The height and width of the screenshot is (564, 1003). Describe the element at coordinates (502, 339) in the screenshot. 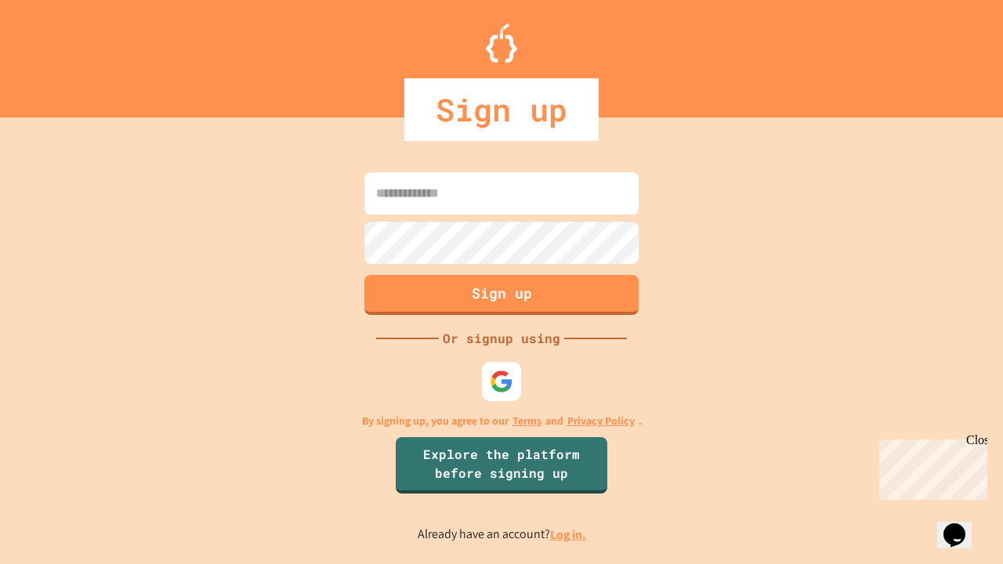

I see `div: Or signup using` at that location.